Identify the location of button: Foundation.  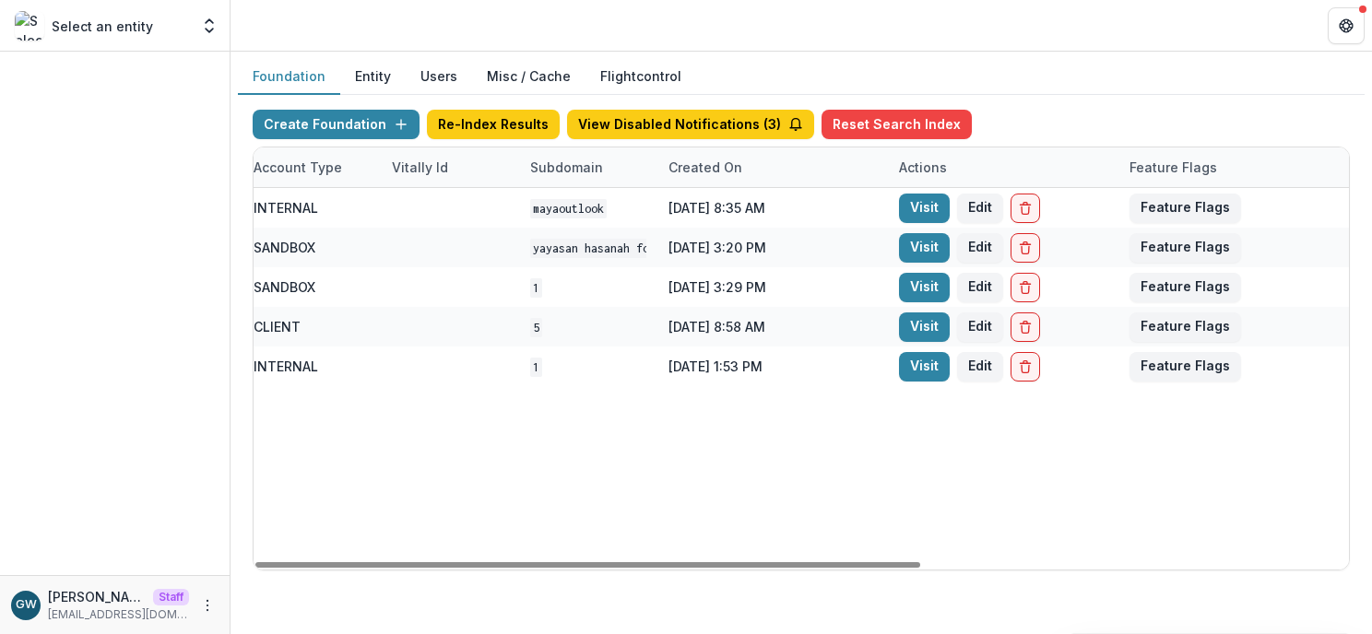
(289, 77).